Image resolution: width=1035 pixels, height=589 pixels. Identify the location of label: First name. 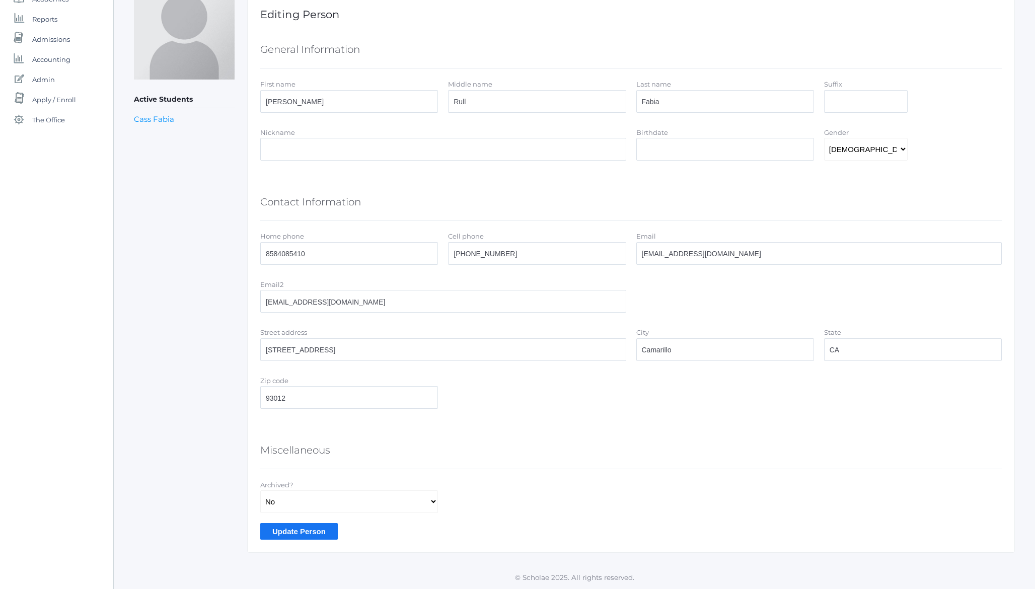
(278, 84).